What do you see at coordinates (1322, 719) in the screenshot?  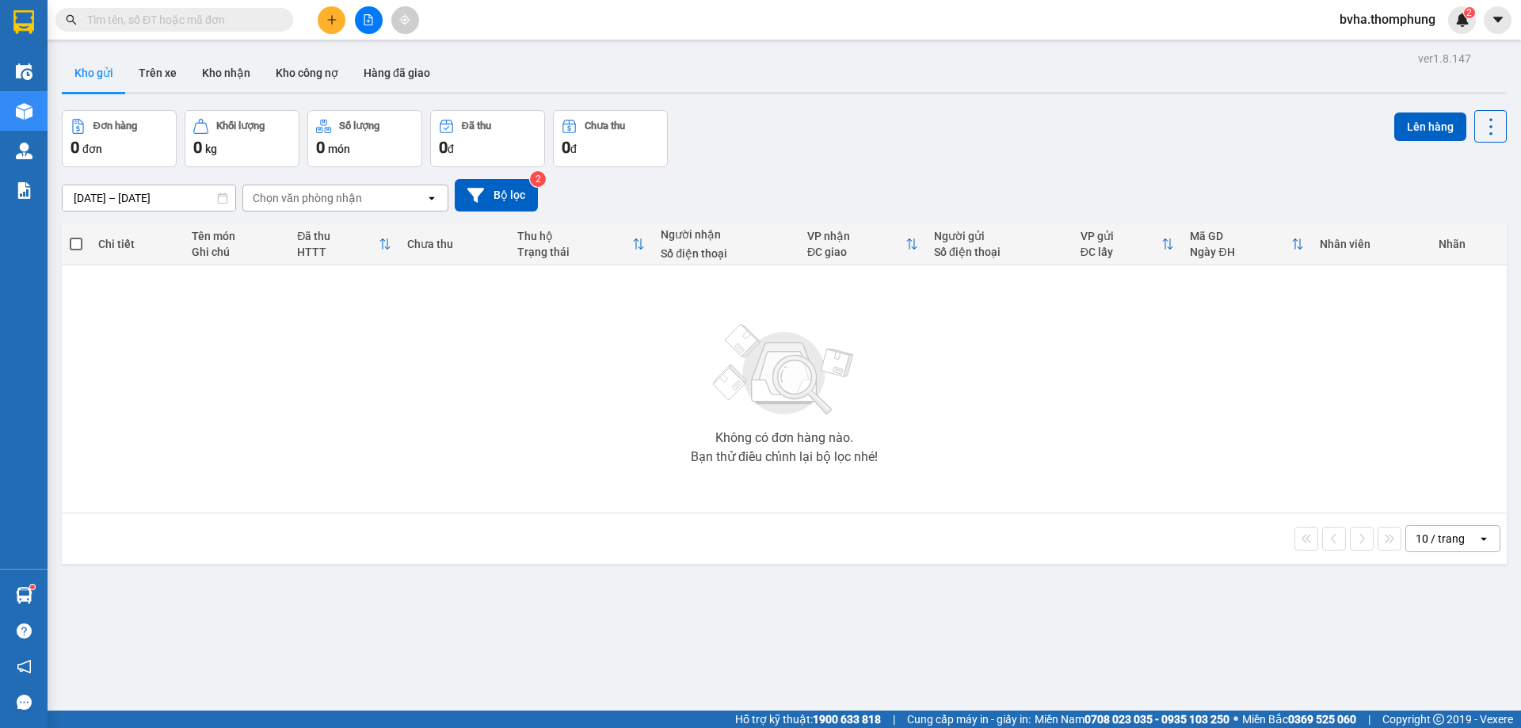 I see `strong: 0369 525 060` at bounding box center [1322, 719].